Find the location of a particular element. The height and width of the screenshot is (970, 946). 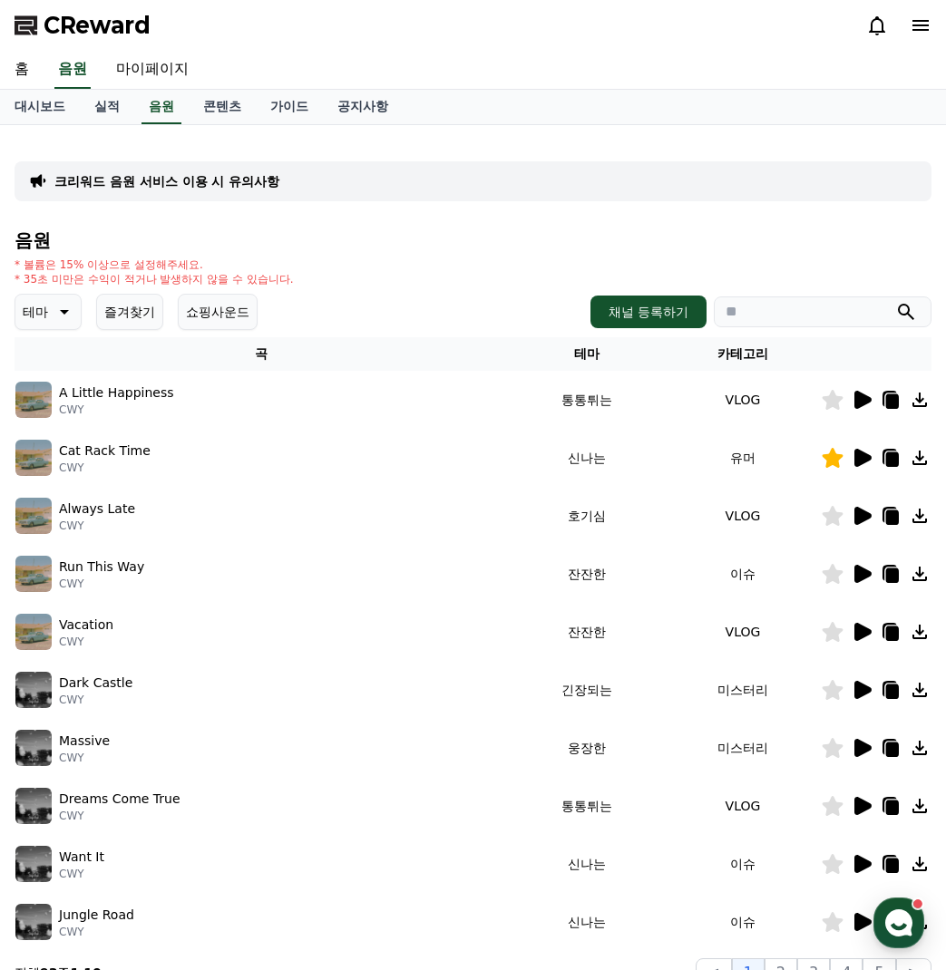

a: CReward is located at coordinates (83, 25).